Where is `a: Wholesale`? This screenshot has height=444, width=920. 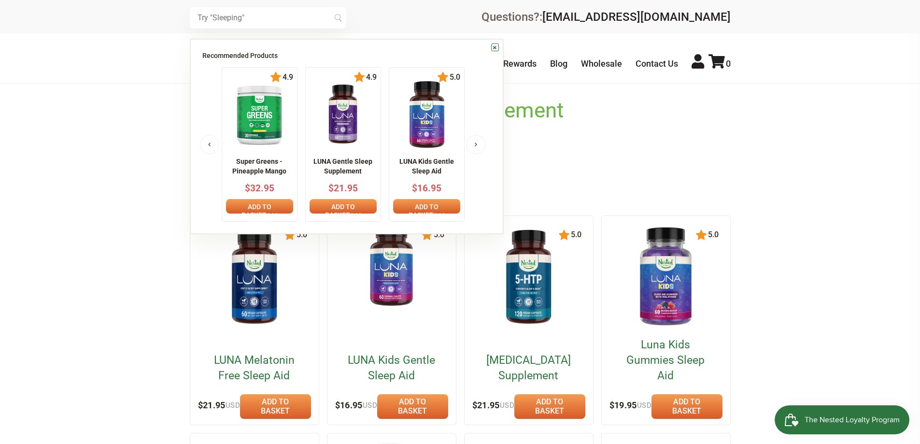 a: Wholesale is located at coordinates (601, 63).